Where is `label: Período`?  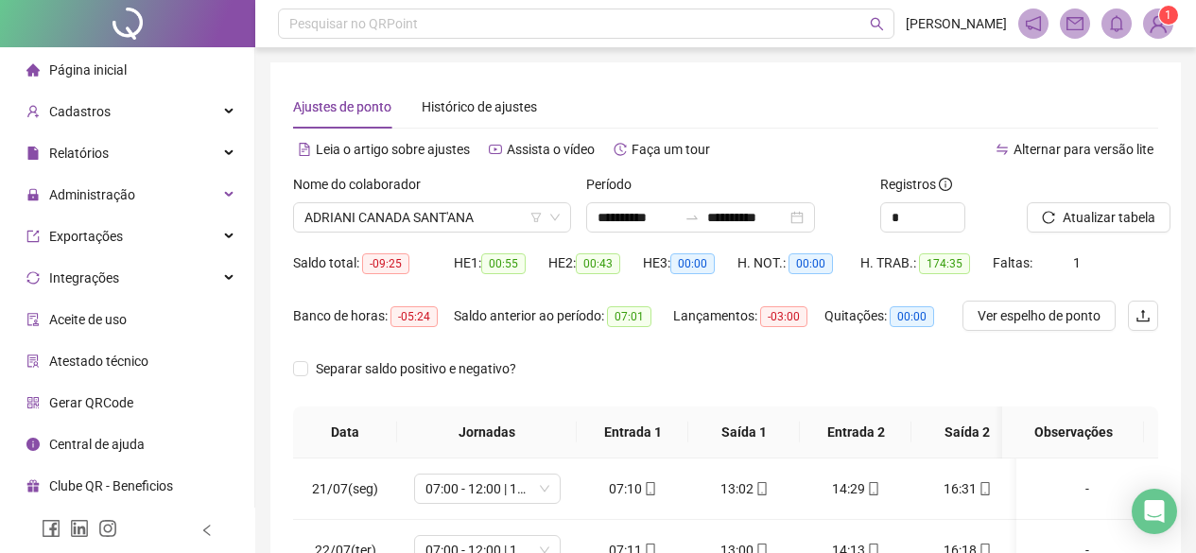 label: Período is located at coordinates (615, 184).